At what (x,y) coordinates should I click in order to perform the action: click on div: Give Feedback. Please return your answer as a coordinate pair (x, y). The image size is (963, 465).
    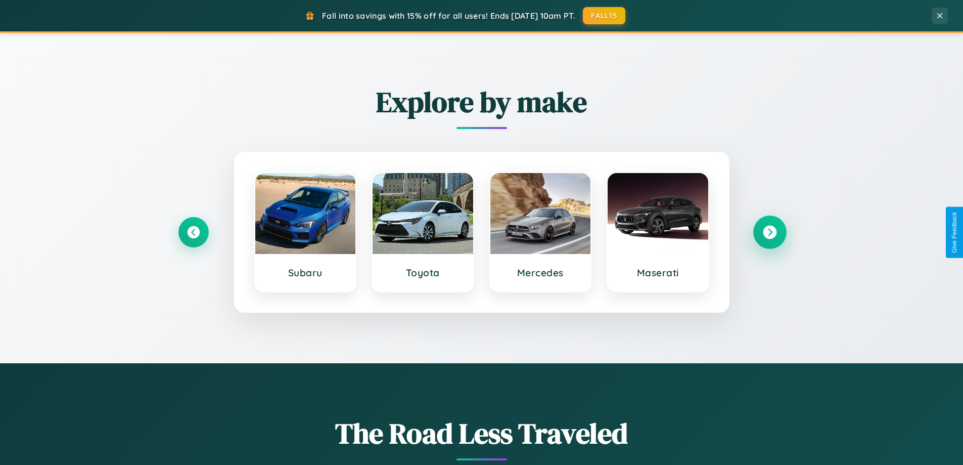
    Looking at the image, I should click on (954, 232).